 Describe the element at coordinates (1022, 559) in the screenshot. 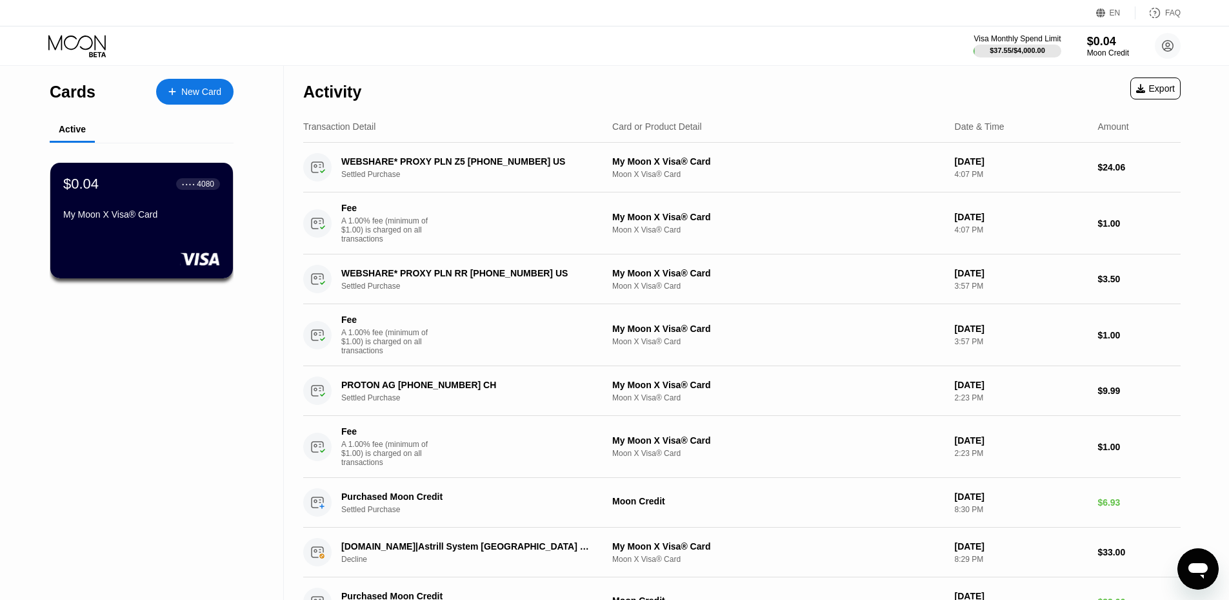

I see `div: 8:29 PM` at that location.